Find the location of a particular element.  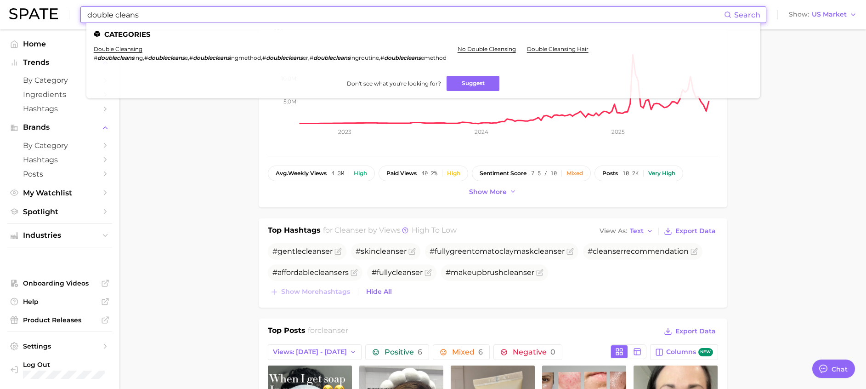

a: Product Releases is located at coordinates (60, 320).